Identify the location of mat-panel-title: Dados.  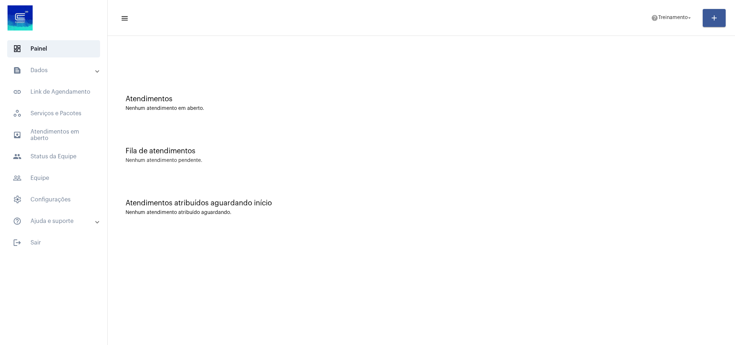
(54, 70).